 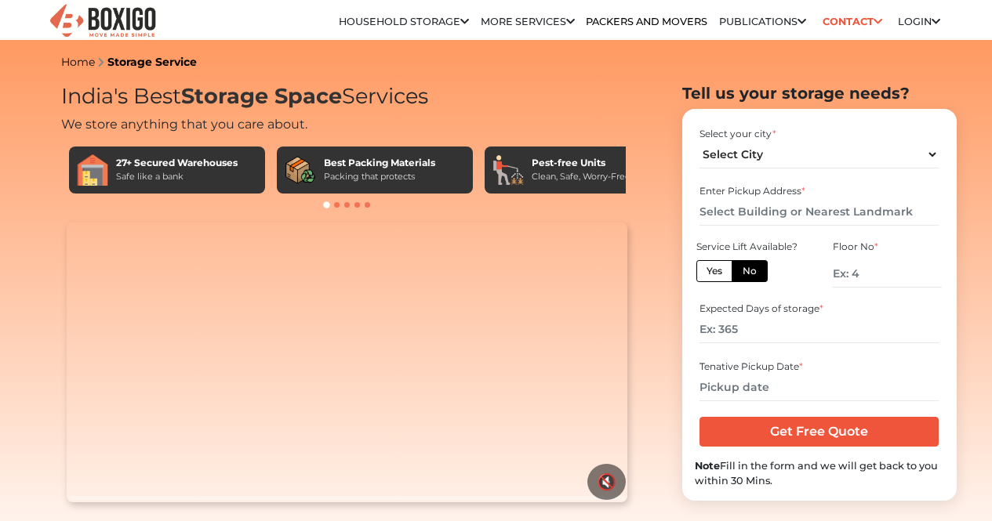 What do you see at coordinates (750, 247) in the screenshot?
I see `div: Service Lift Available?` at bounding box center [750, 247].